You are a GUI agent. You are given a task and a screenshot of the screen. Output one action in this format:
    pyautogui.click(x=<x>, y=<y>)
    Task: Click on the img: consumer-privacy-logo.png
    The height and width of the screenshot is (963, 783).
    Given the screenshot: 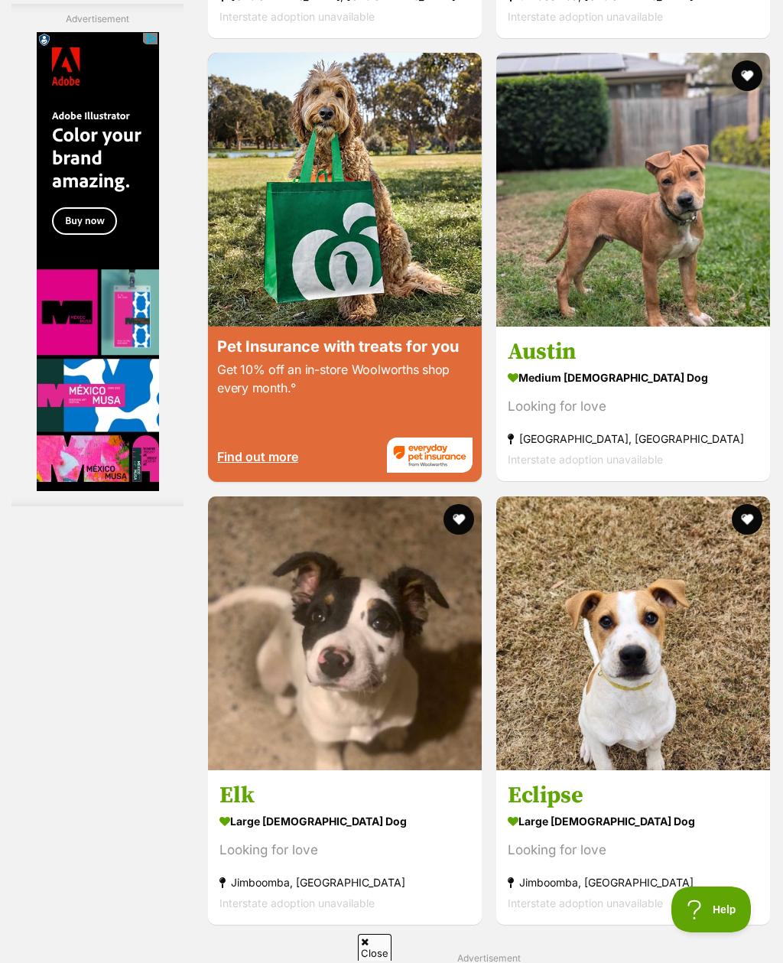 What is the action you would take?
    pyautogui.click(x=8, y=8)
    